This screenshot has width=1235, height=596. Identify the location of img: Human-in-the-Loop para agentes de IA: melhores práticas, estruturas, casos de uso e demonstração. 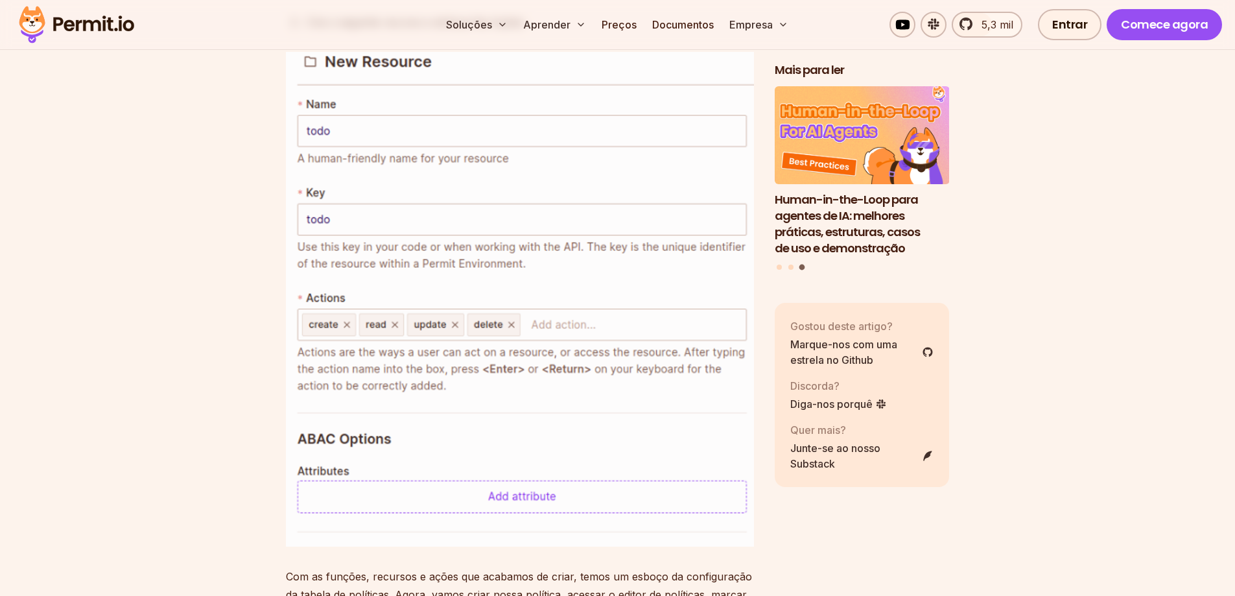
(862, 135).